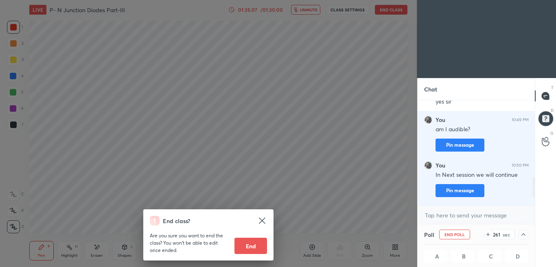 Image resolution: width=556 pixels, height=267 pixels. Describe the element at coordinates (506, 235) in the screenshot. I see `div: sec` at that location.